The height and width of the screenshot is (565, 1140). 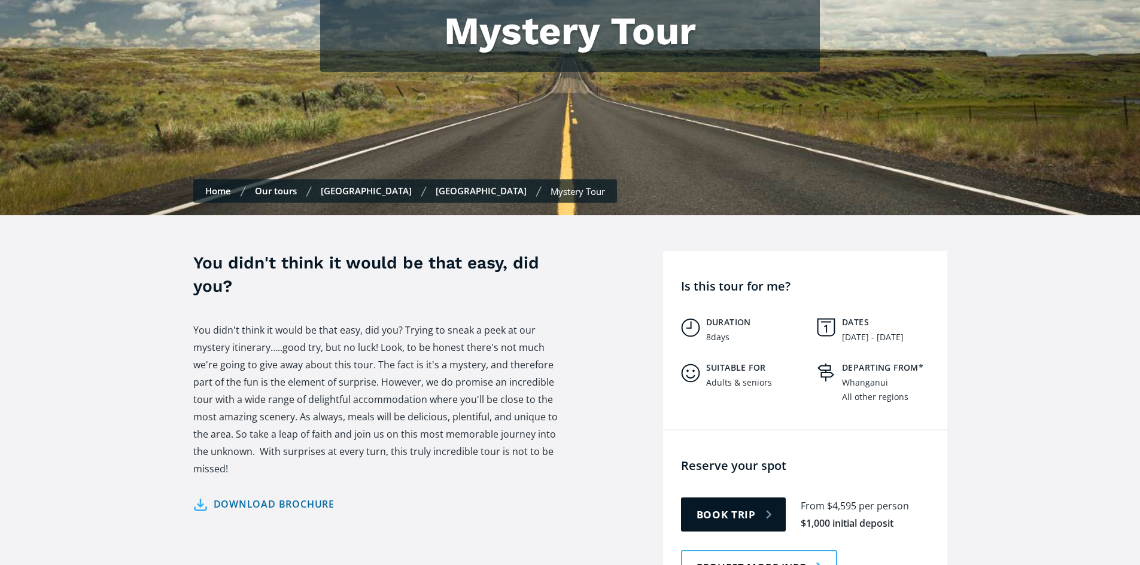 I want to click on h5: Duration, so click(x=756, y=322).